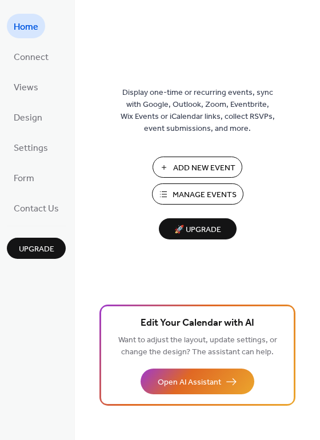  Describe the element at coordinates (198, 230) in the screenshot. I see `span: 🚀 Upgrade` at that location.